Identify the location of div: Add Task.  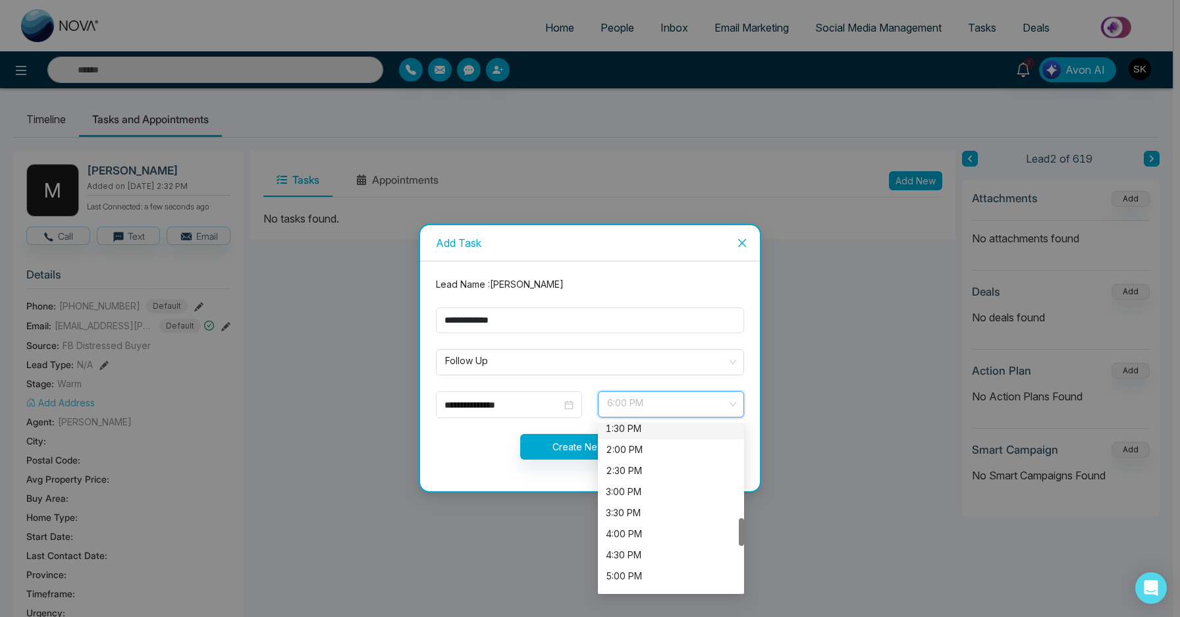
(590, 243).